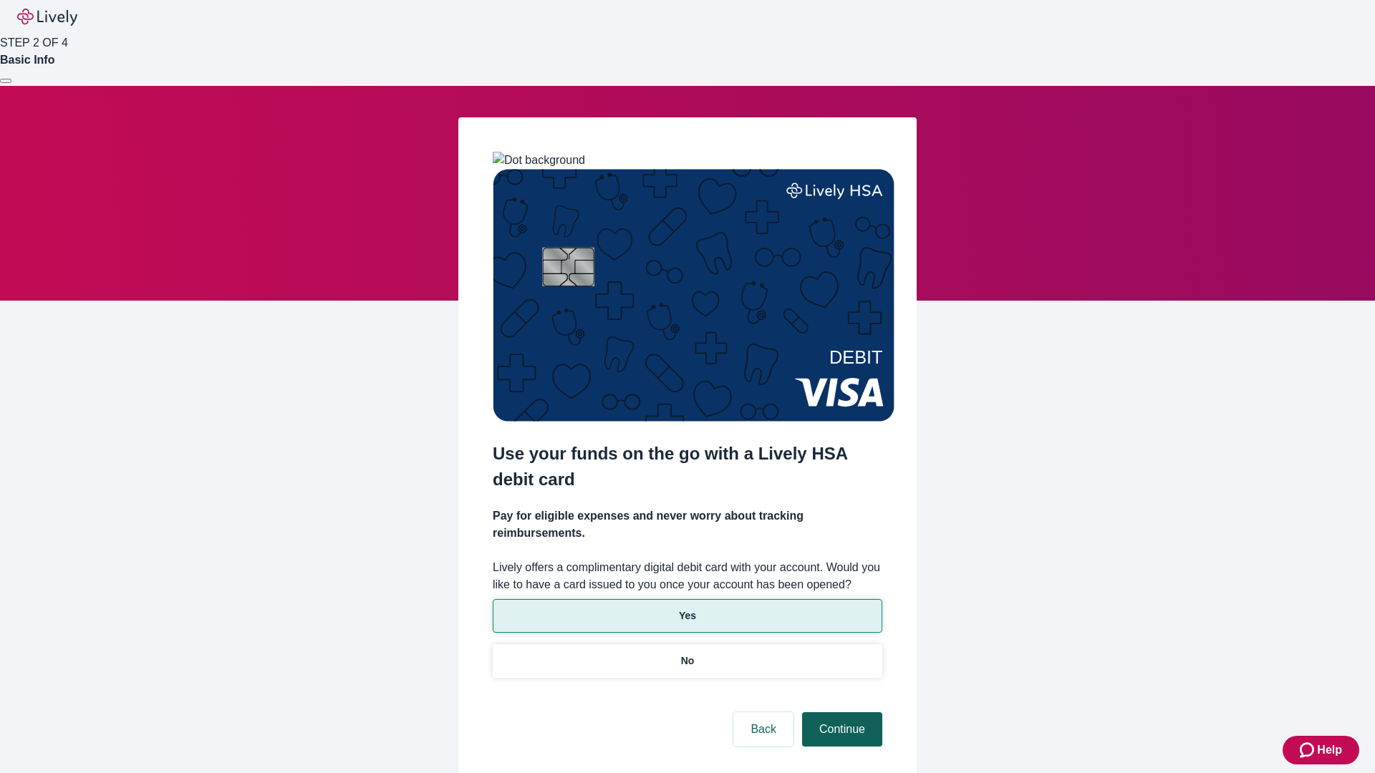  What do you see at coordinates (1320, 750) in the screenshot?
I see `button: Zendesk support iconHelp` at bounding box center [1320, 750].